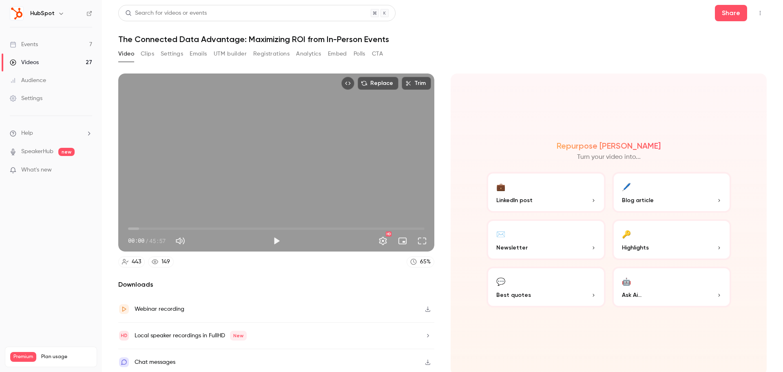  Describe the element at coordinates (160, 309) in the screenshot. I see `div: Webinar recording` at that location.